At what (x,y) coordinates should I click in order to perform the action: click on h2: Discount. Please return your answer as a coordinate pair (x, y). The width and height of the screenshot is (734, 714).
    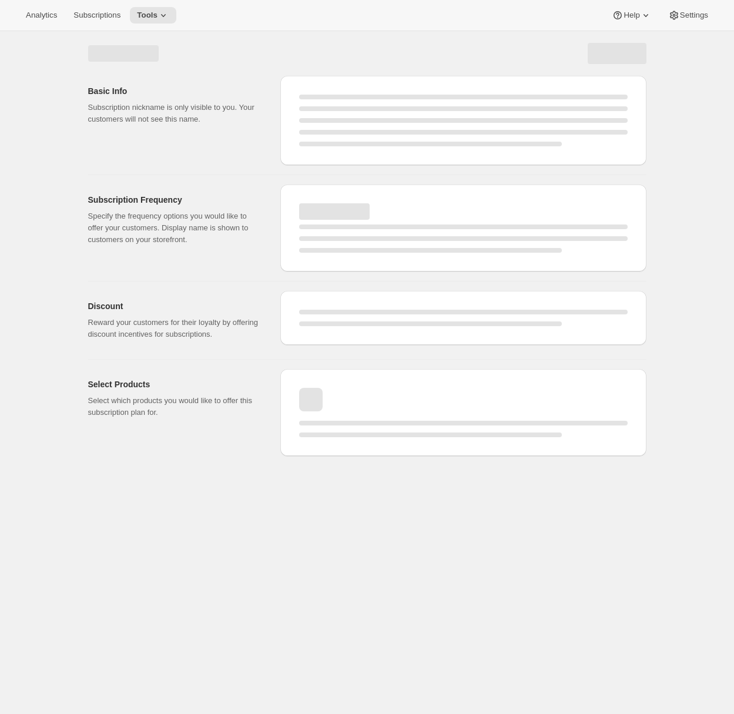
    Looking at the image, I should click on (174, 306).